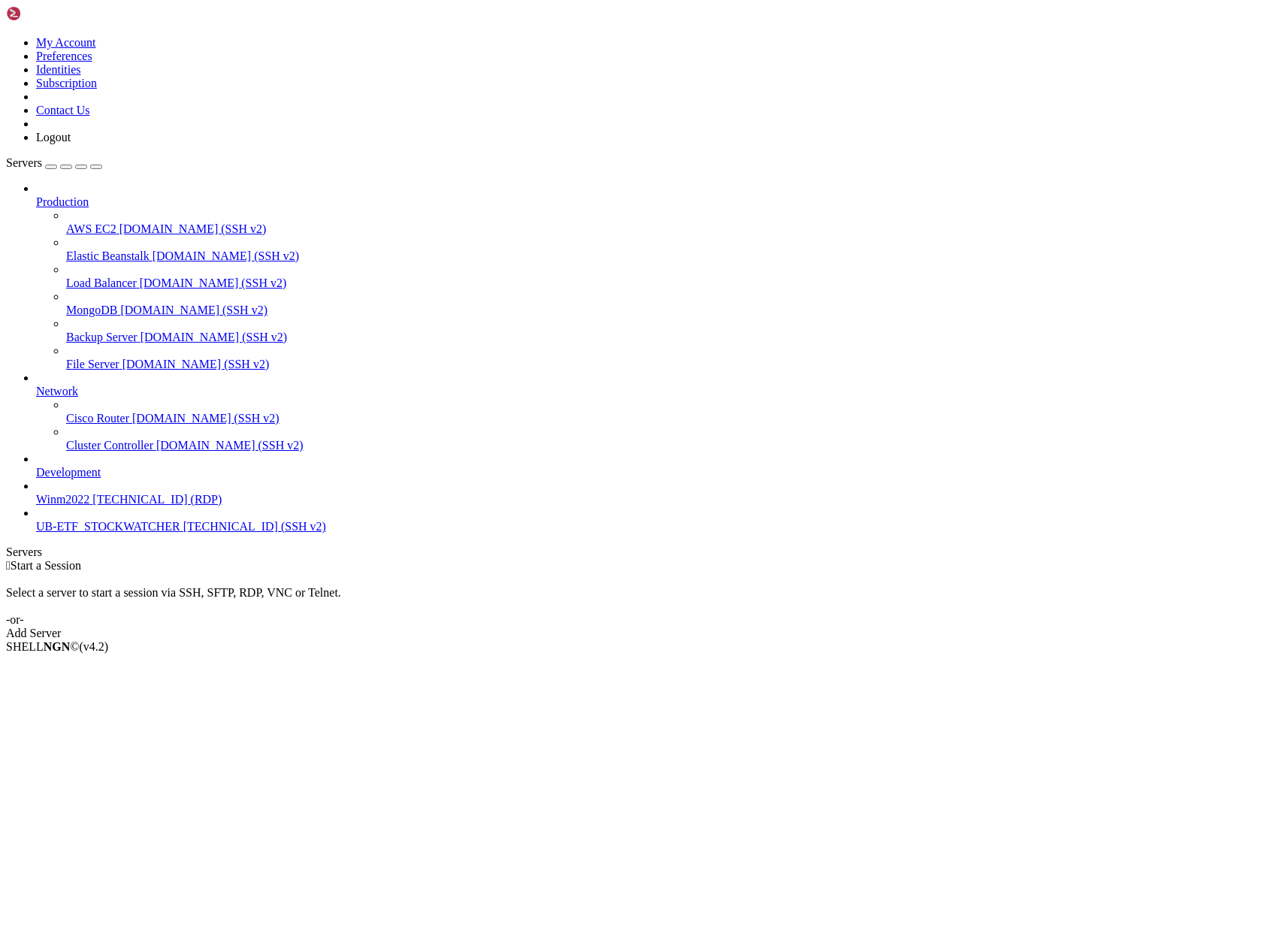 The height and width of the screenshot is (952, 1284). I want to click on span: Network, so click(57, 391).